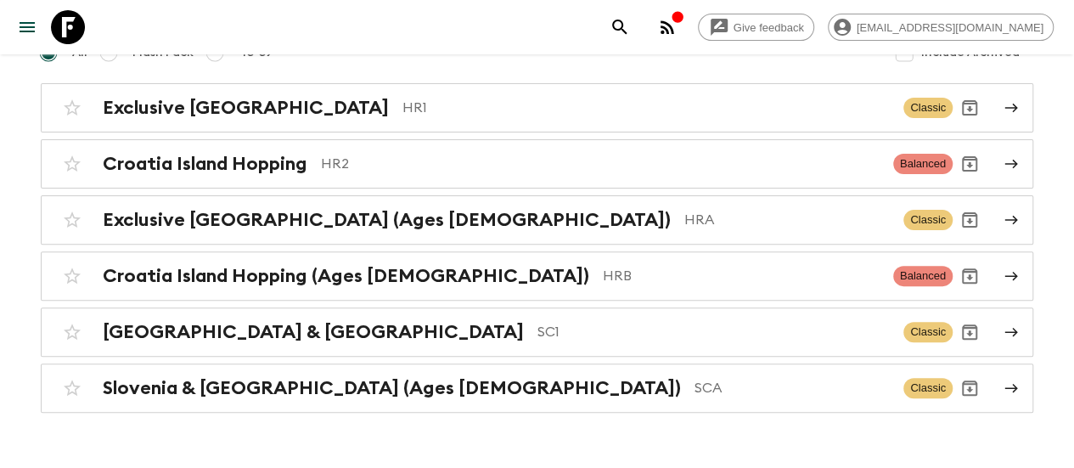 The image size is (1074, 468). I want to click on a: Croatia Island HoppingHR2BalancedArchive, so click(537, 164).